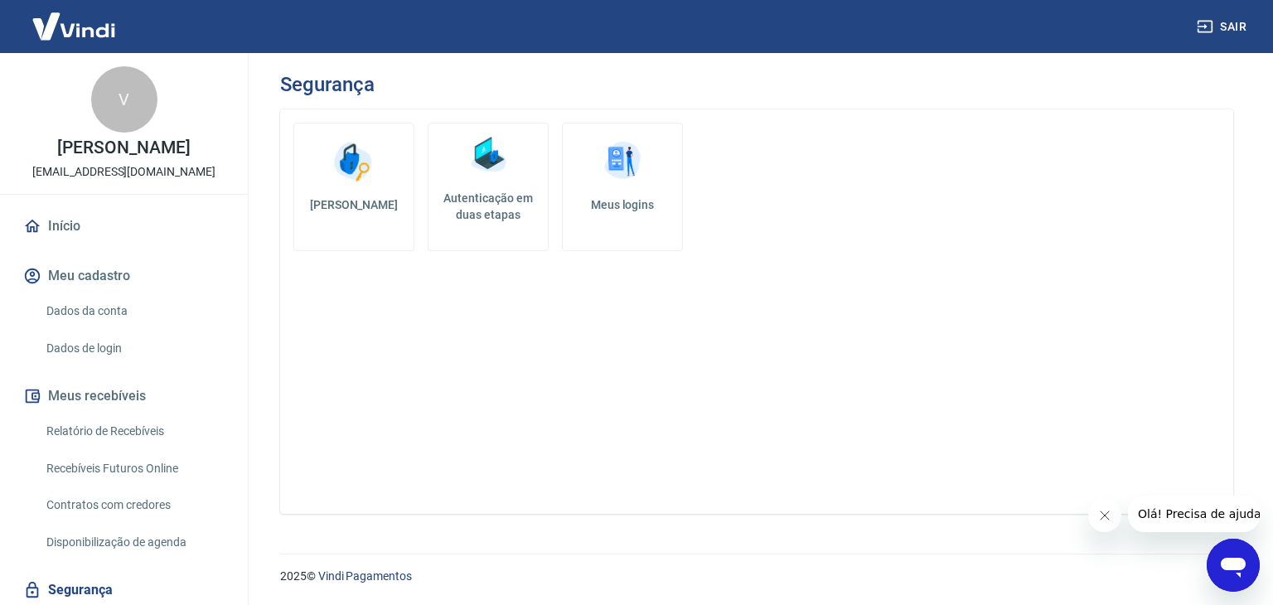 This screenshot has height=605, width=1273. What do you see at coordinates (133, 348) in the screenshot?
I see `a: Dados de login` at bounding box center [133, 348].